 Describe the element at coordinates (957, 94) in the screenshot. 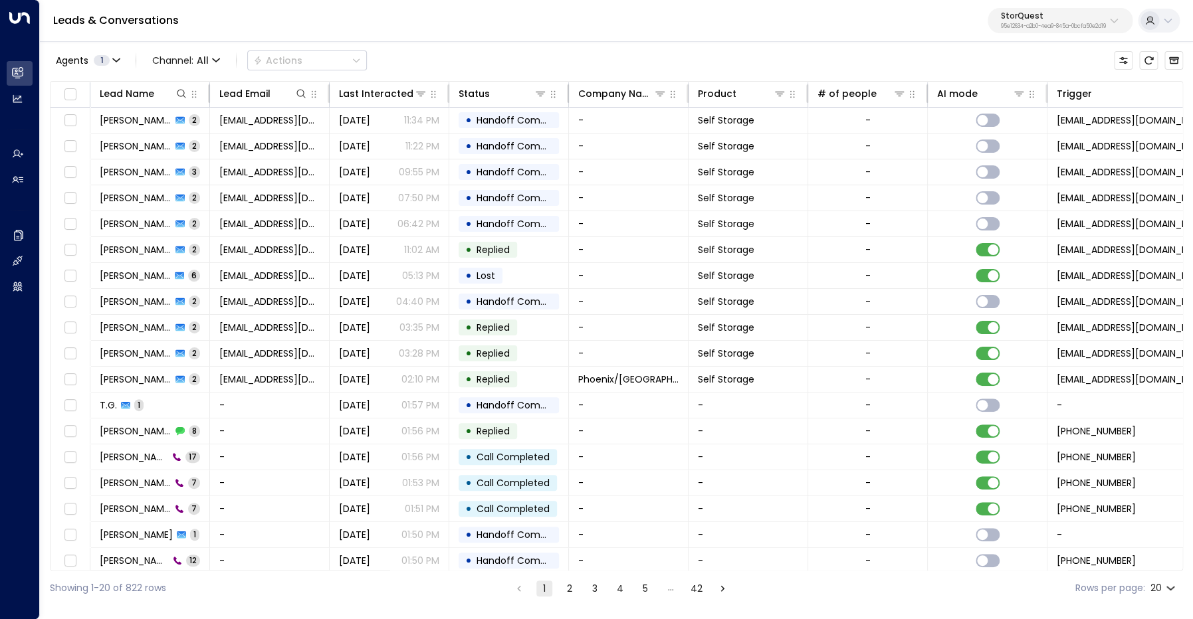

I see `div: AI mode` at that location.